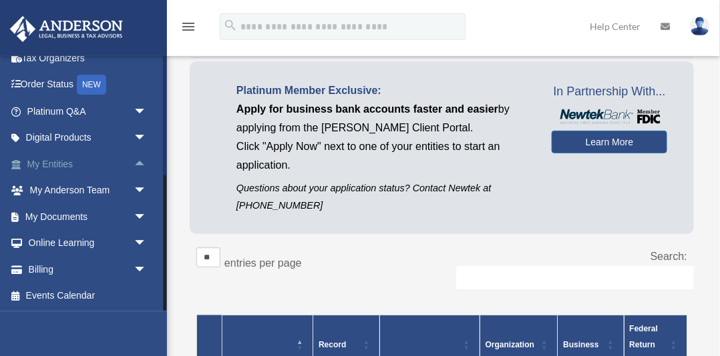  I want to click on span: arrow_drop_up, so click(147, 164).